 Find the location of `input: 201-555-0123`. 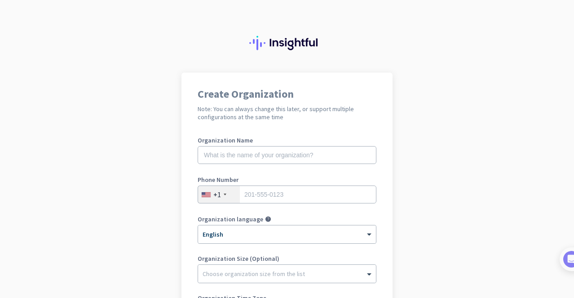

input: 201-555-0123 is located at coordinates (287, 195).